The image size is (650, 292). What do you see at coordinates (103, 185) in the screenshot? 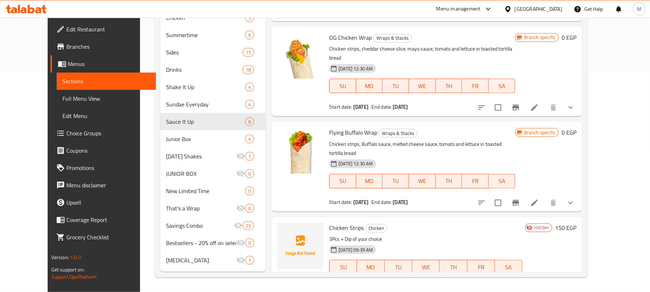
I see `a: Menu disclaimer` at bounding box center [103, 185].